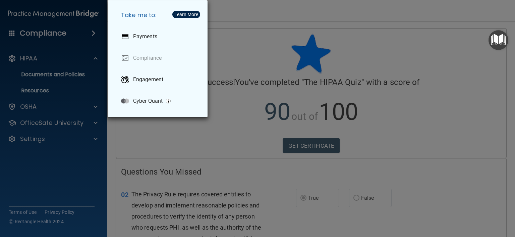 The width and height of the screenshot is (515, 237). Describe the element at coordinates (498, 40) in the screenshot. I see `button: Open Resource Center` at that location.